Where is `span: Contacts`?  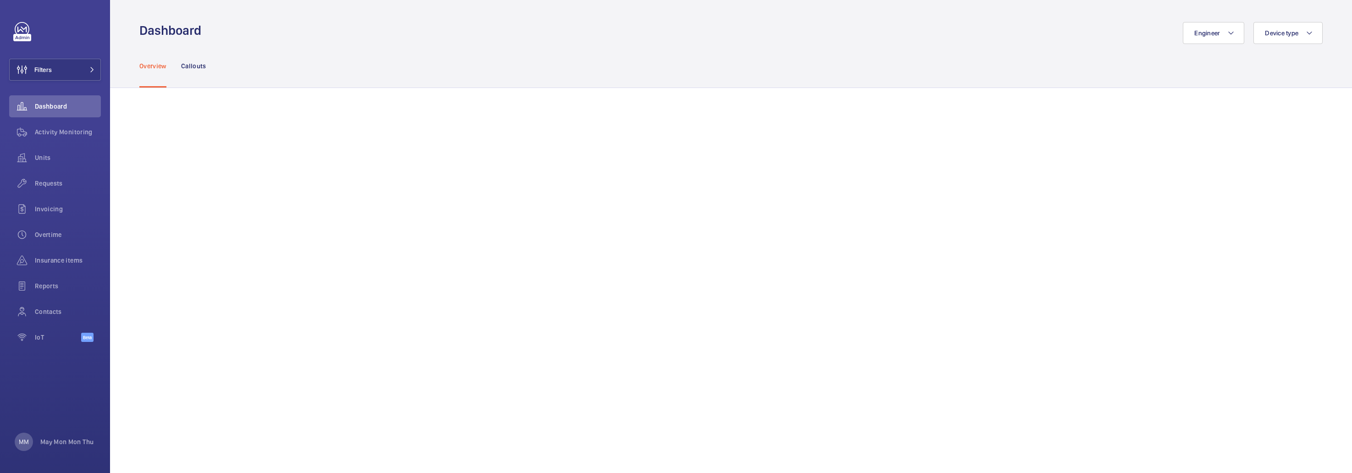
span: Contacts is located at coordinates (68, 312).